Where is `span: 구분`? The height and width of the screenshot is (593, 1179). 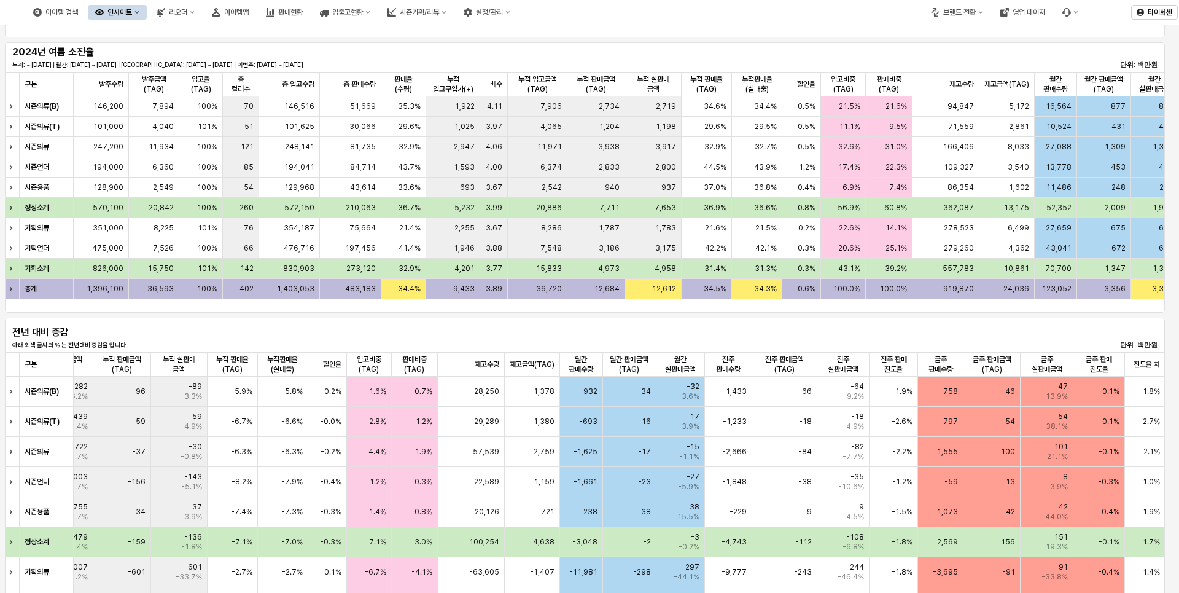
span: 구분 is located at coordinates (31, 84).